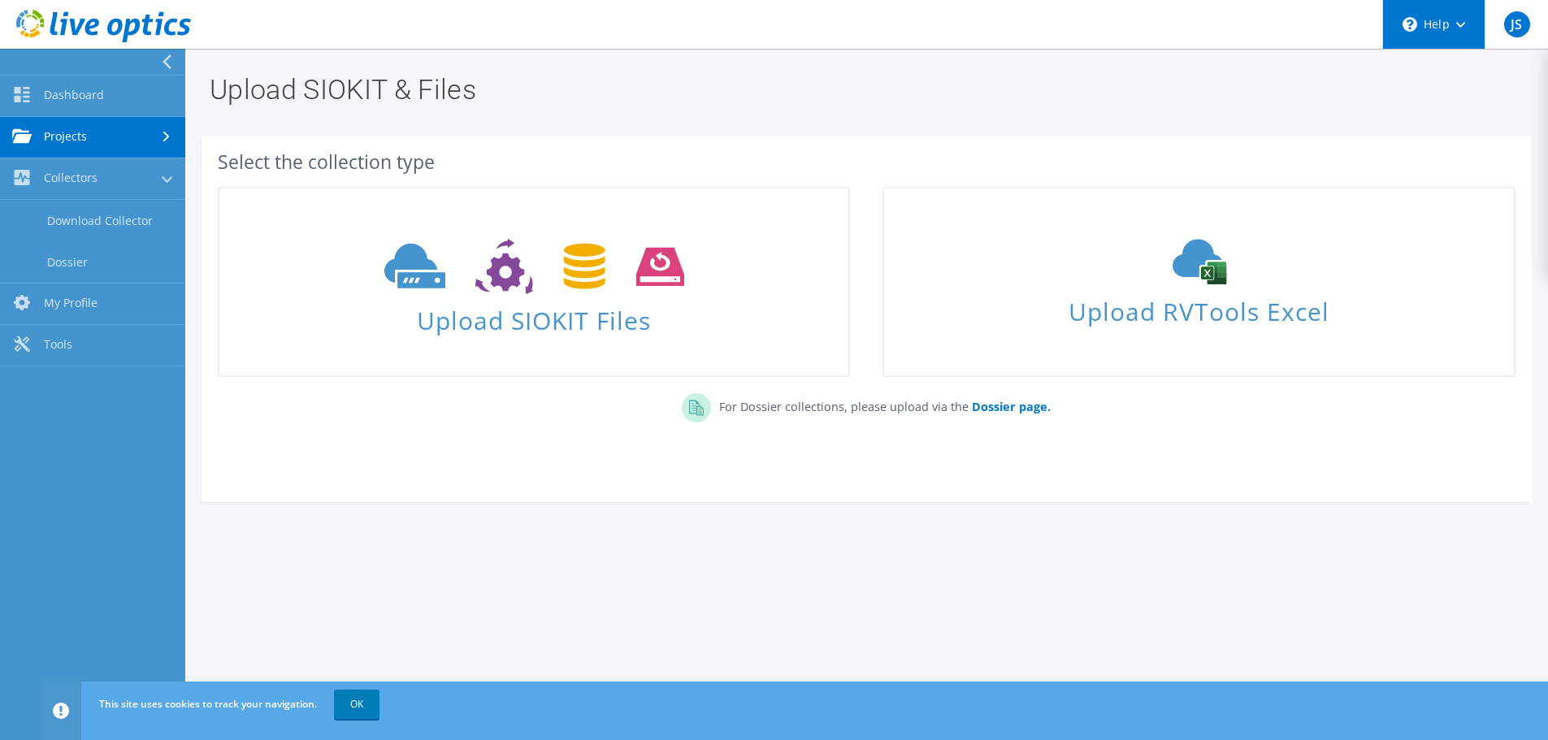 The height and width of the screenshot is (740, 1548). What do you see at coordinates (1517, 24) in the screenshot?
I see `span: JS` at bounding box center [1517, 24].